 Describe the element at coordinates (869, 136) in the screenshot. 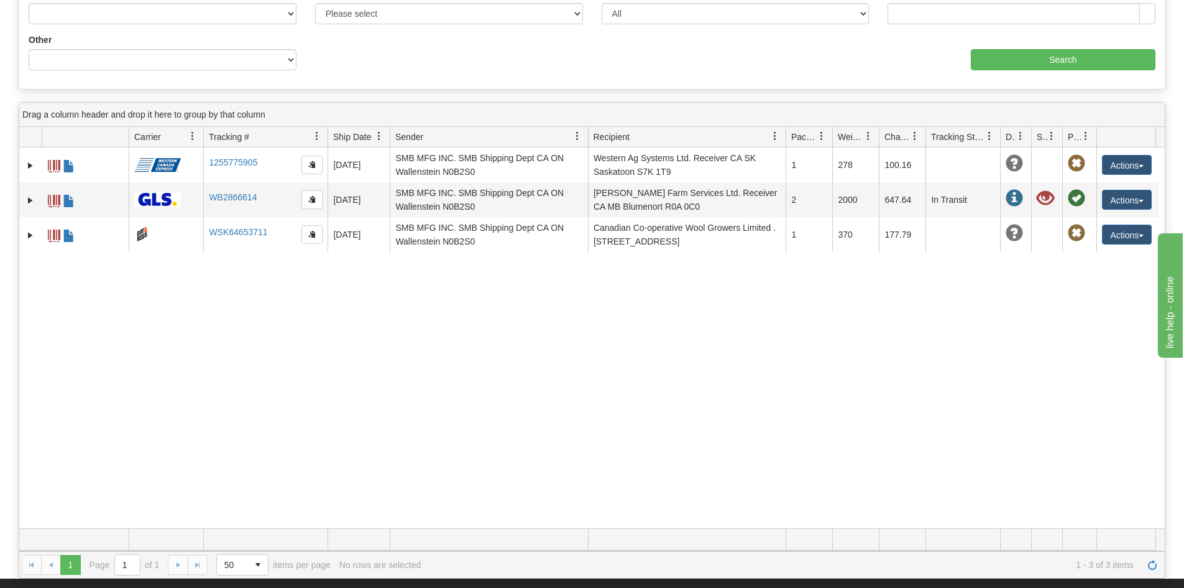

I see `a: Weight filter column settings` at that location.